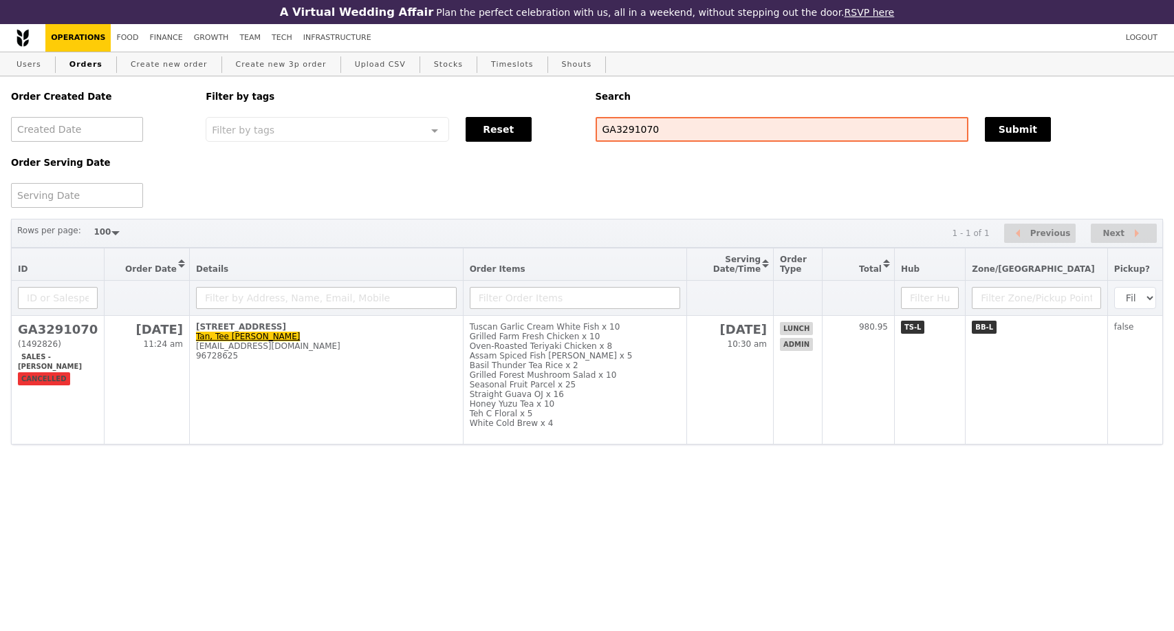 This screenshot has height=631, width=1174. Describe the element at coordinates (326, 298) in the screenshot. I see `input: Filter by Address, Name, Email, Mobile` at that location.